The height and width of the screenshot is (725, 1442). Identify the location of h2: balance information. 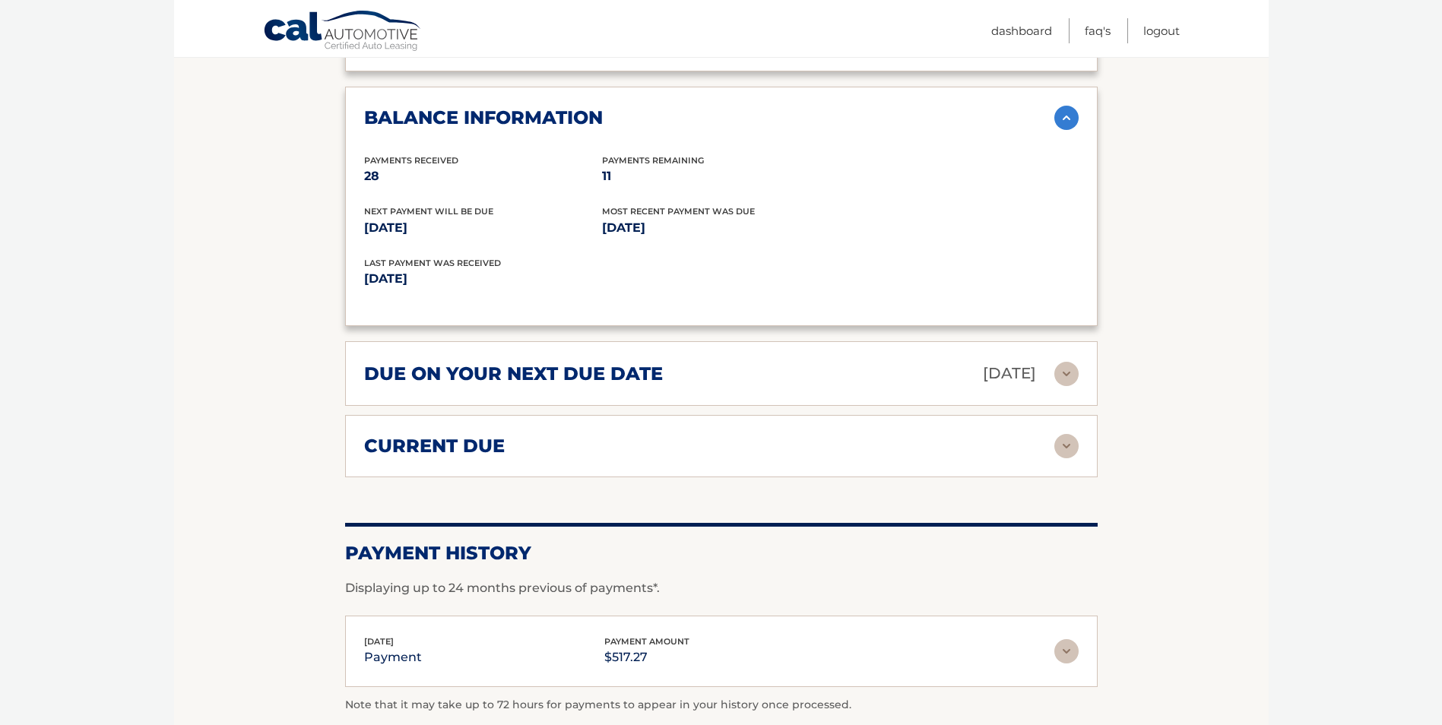
(484, 118).